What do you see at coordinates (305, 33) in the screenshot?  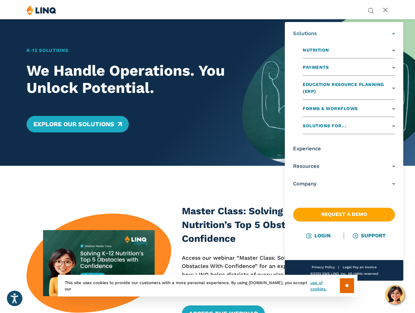 I see `span: Solutions` at bounding box center [305, 33].